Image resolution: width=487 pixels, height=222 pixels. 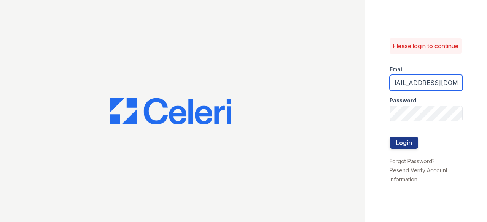 I want to click on a: Resend Verify Account Information, so click(x=418, y=175).